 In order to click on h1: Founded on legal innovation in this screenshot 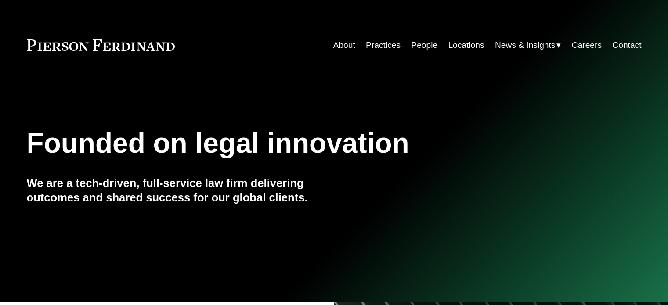, I will do `click(283, 143)`.